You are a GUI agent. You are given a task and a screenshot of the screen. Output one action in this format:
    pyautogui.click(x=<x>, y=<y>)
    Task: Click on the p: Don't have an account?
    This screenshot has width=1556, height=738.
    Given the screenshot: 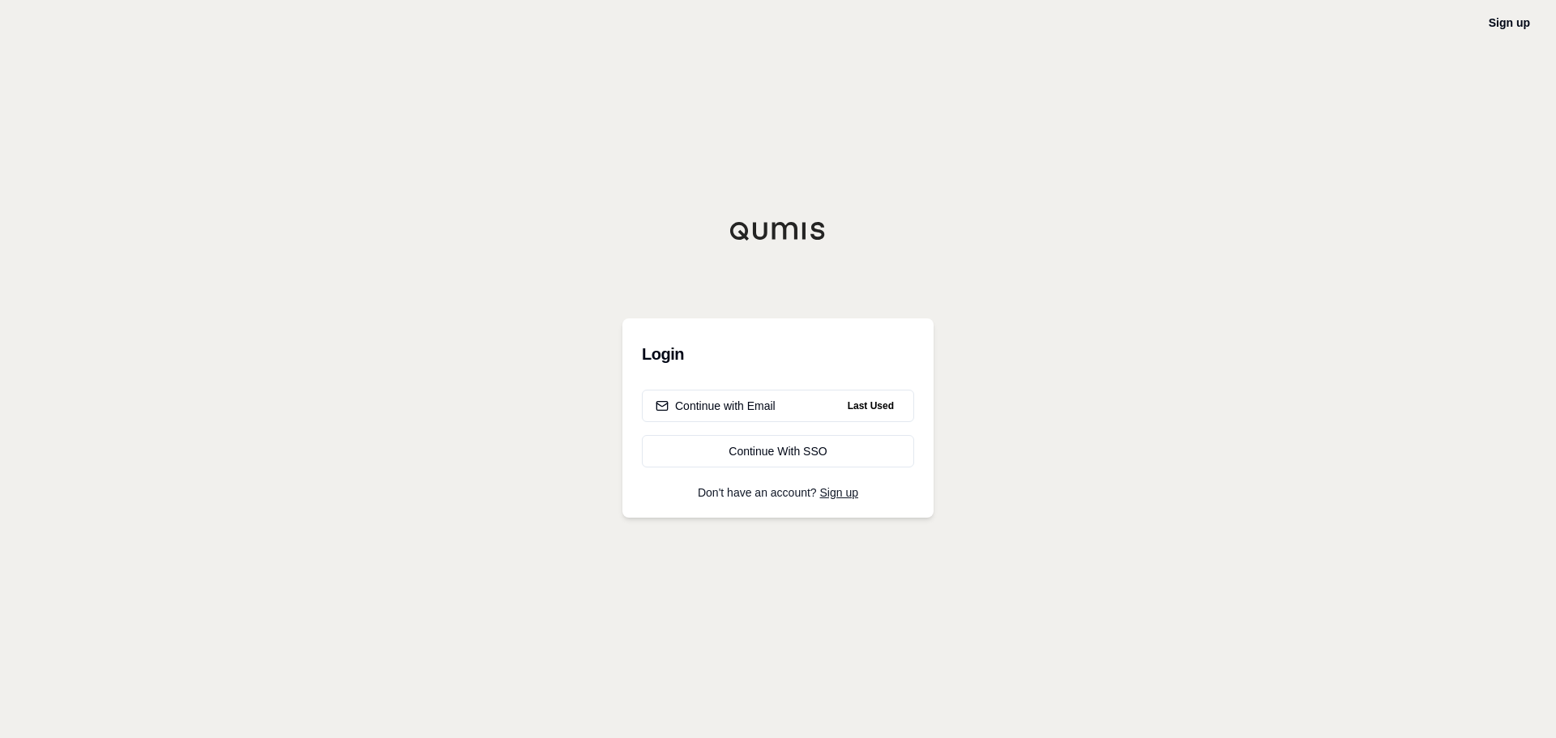 What is the action you would take?
    pyautogui.click(x=778, y=493)
    